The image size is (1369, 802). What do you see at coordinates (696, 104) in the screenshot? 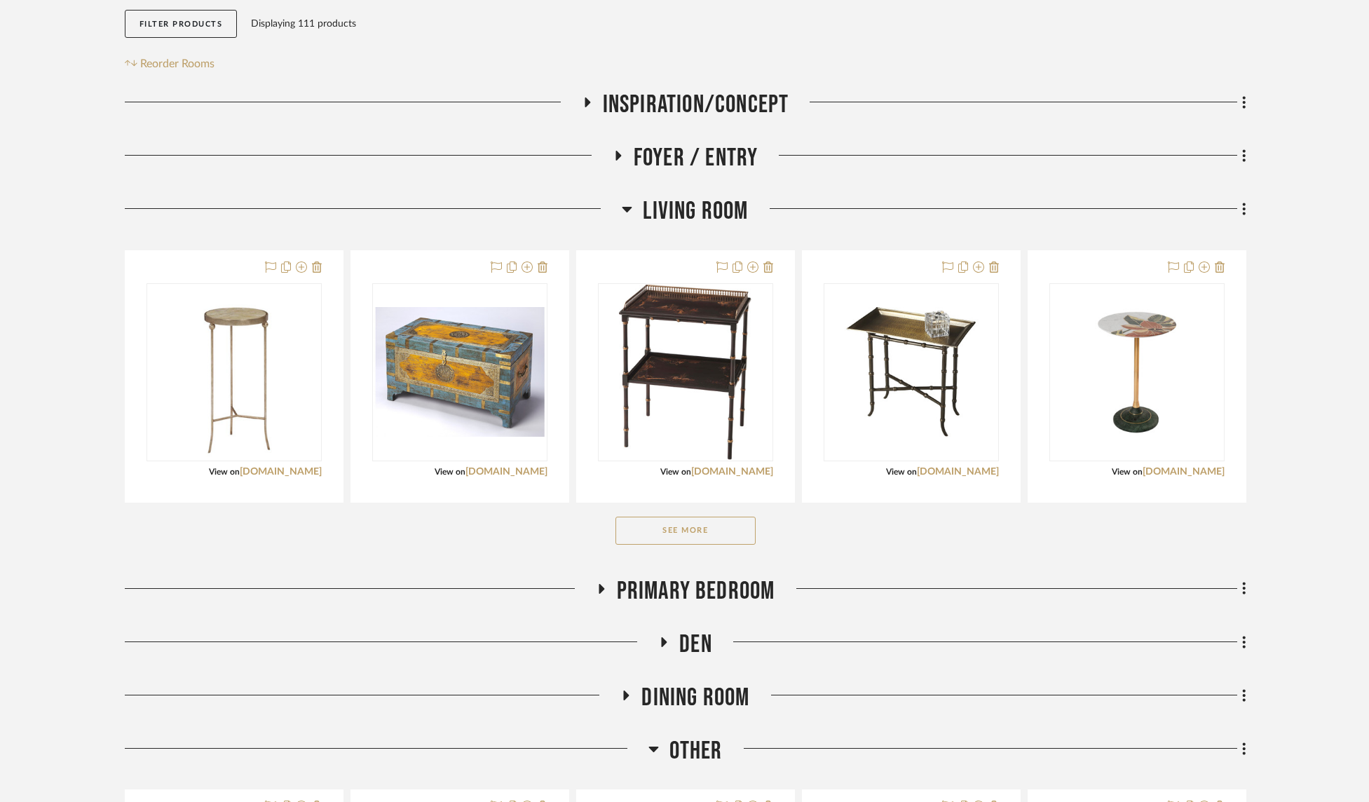
I see `span: Inspiration/Concept` at bounding box center [696, 104].